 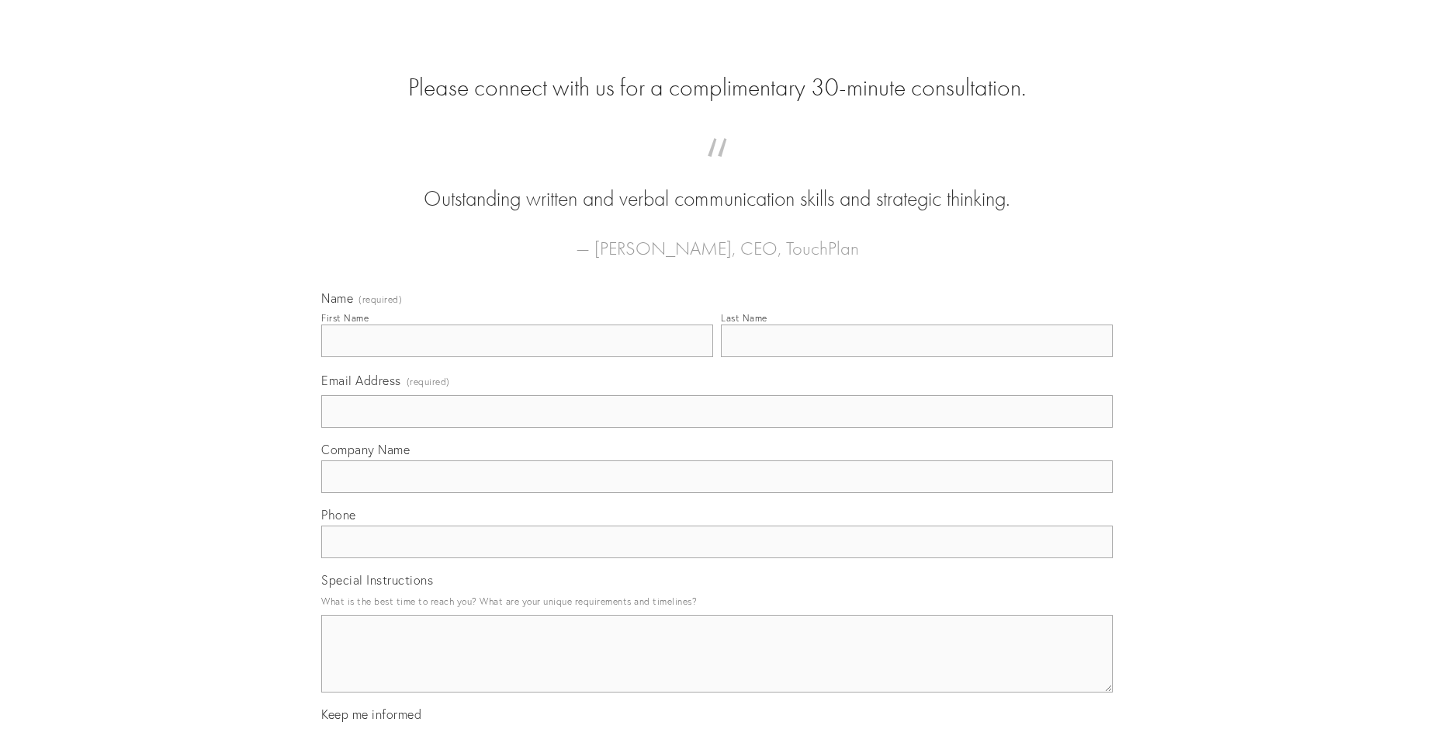 What do you see at coordinates (365, 449) in the screenshot?
I see `span: Company Name` at bounding box center [365, 449].